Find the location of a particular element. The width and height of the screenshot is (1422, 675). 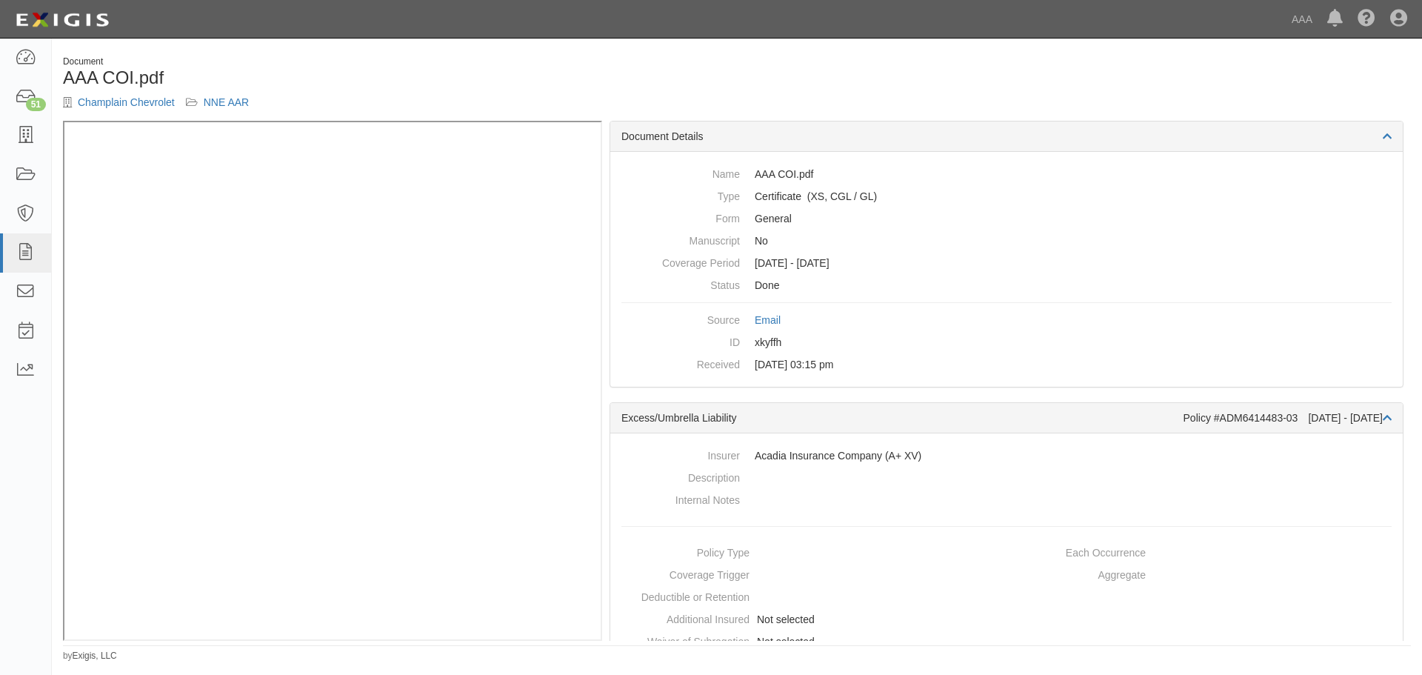

dd: Excess/Umbrella Liability Commercial General Liability / Garage Liability is located at coordinates (1006, 196).